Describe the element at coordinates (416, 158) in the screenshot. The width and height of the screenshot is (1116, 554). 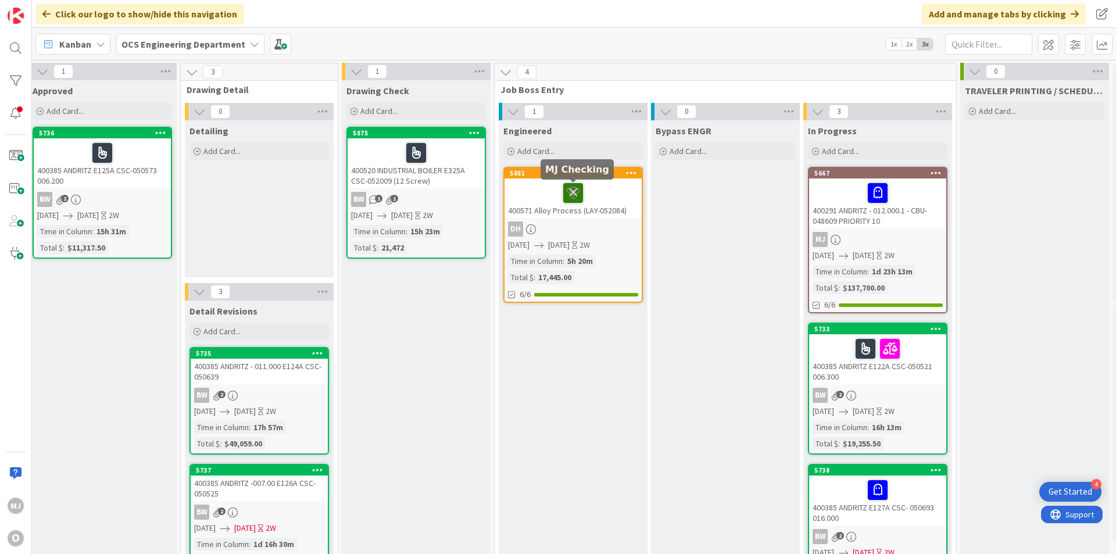
I see `div: 5875400520 INDUSTRIAL BOILER E325A CSC-052009 (12 Screw)` at that location.